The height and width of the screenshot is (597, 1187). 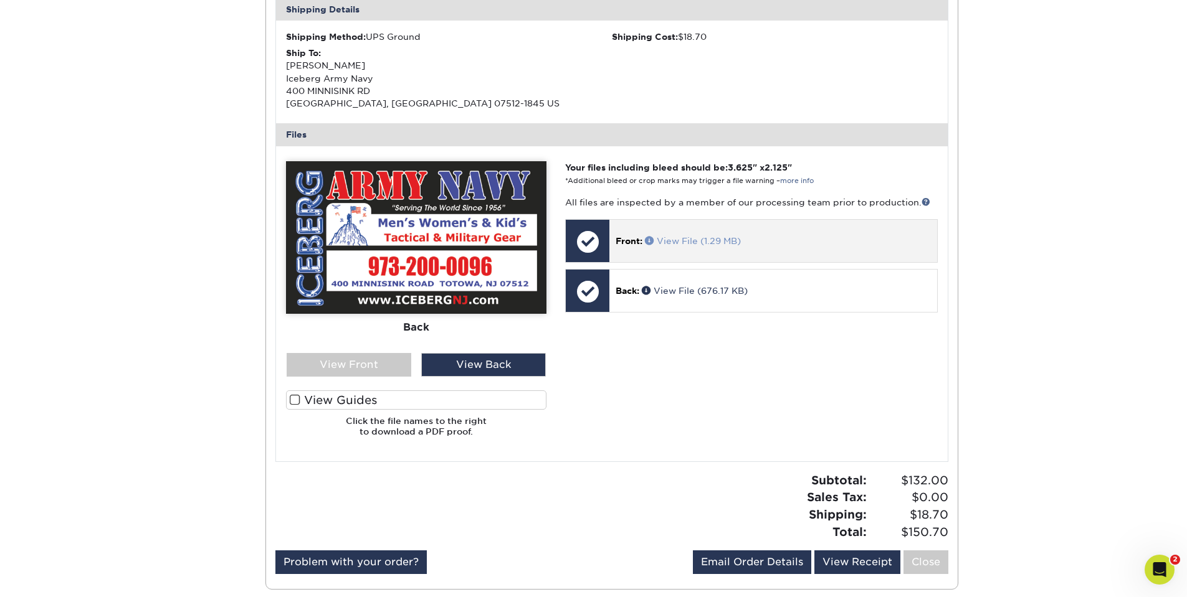 What do you see at coordinates (695, 291) in the screenshot?
I see `a: View File (676.17 KB)` at bounding box center [695, 291].